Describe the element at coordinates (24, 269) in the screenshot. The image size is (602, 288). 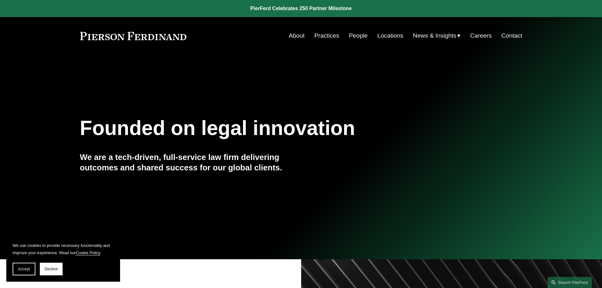
I see `button: Accept` at that location.